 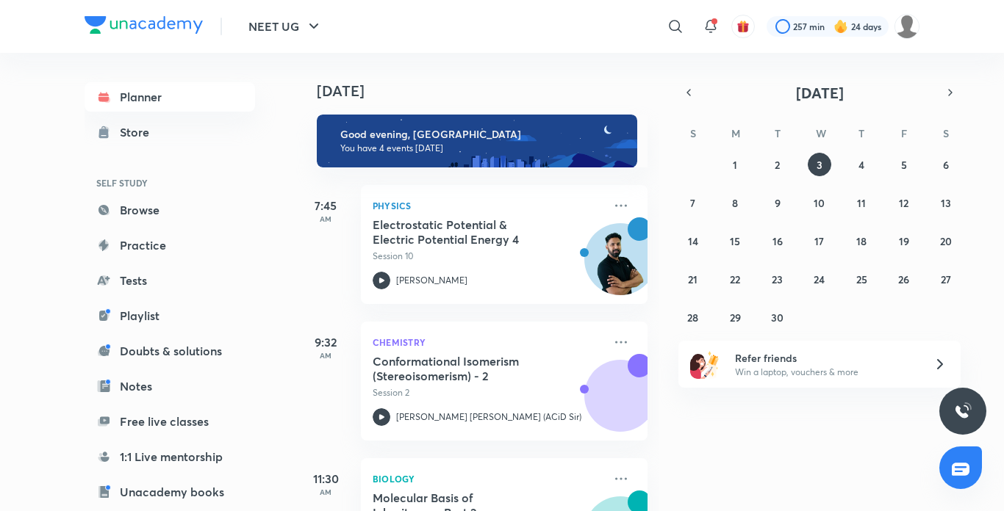 What do you see at coordinates (904, 133) in the screenshot?
I see `abbr: Friday` at bounding box center [904, 133].